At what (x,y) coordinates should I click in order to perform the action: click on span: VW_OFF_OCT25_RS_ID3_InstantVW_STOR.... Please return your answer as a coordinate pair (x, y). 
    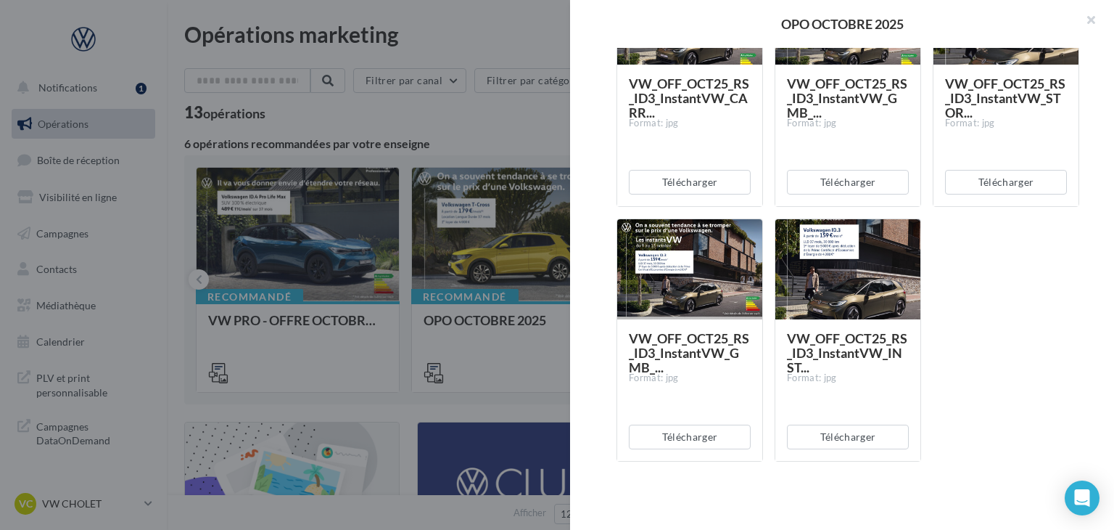
    Looking at the image, I should click on (1005, 98).